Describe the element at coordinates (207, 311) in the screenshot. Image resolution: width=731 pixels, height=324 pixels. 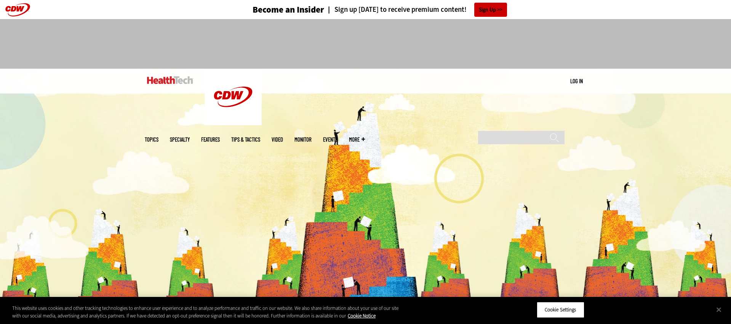
I see `div: This website uses cookies and other tracking technologies to enhance user experience and to analy...` at that location.